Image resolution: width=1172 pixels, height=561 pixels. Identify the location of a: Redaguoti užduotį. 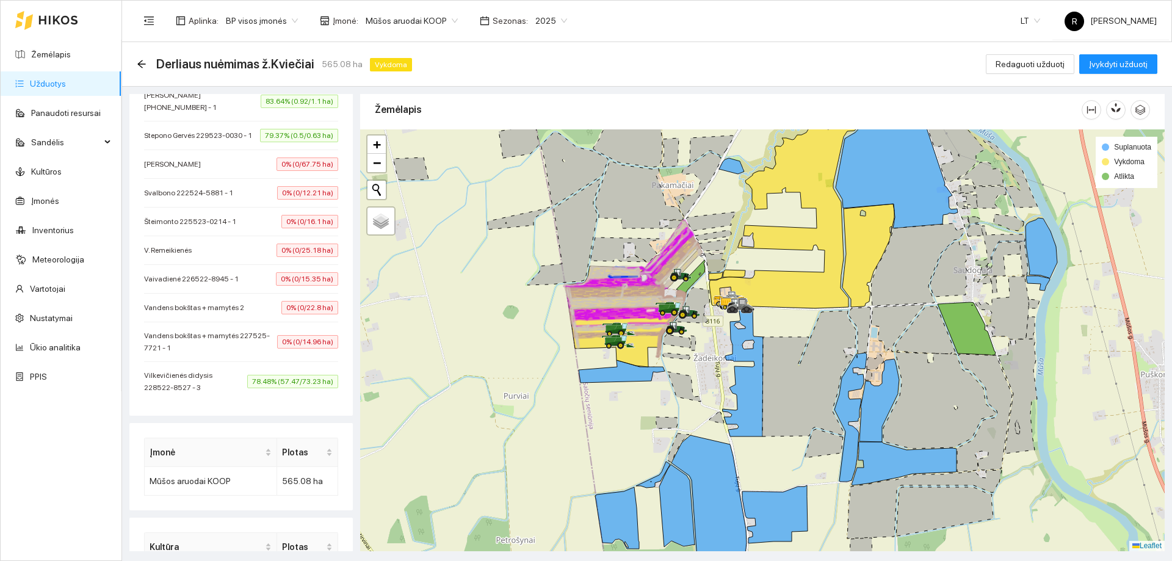
(1030, 64).